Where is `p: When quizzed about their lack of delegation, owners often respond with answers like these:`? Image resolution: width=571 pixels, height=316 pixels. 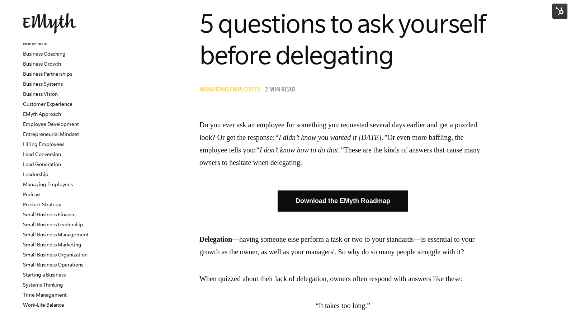
p: When quizzed about their lack of delegation, owners often respond with answers like these: is located at coordinates (343, 279).